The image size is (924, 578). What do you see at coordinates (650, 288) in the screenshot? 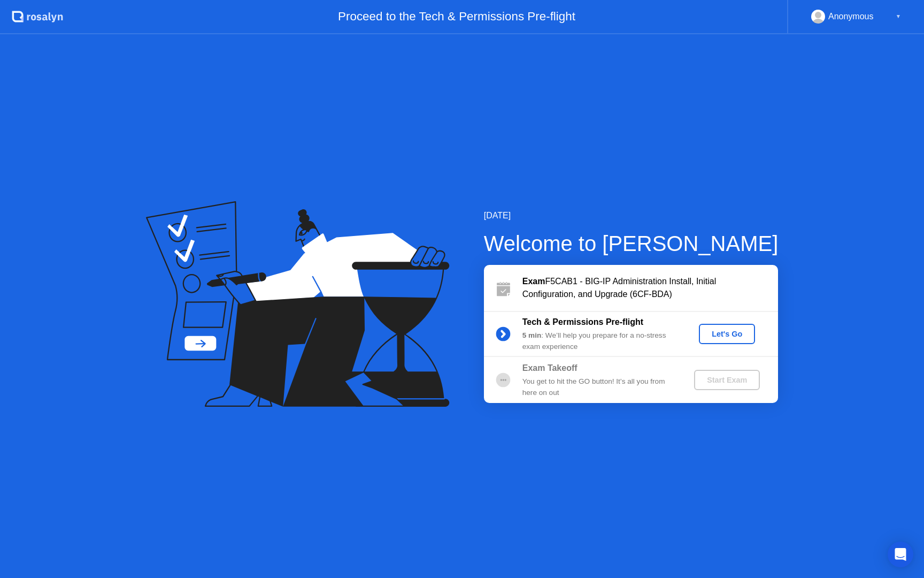
I see `div: F5CAB1 - BIG-IP Administration Install, Initial Configuration, and Upgrade (6CF-BDA)` at bounding box center [650, 288].